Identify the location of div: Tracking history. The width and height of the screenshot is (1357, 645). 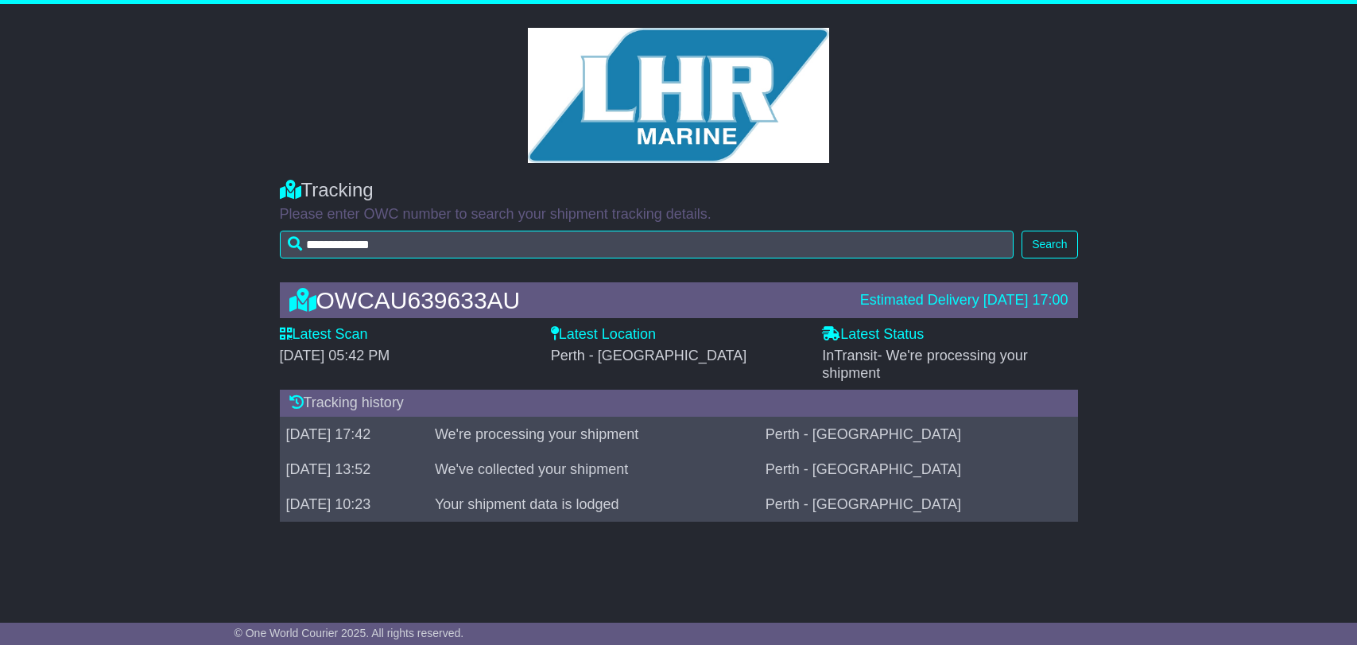
(679, 403).